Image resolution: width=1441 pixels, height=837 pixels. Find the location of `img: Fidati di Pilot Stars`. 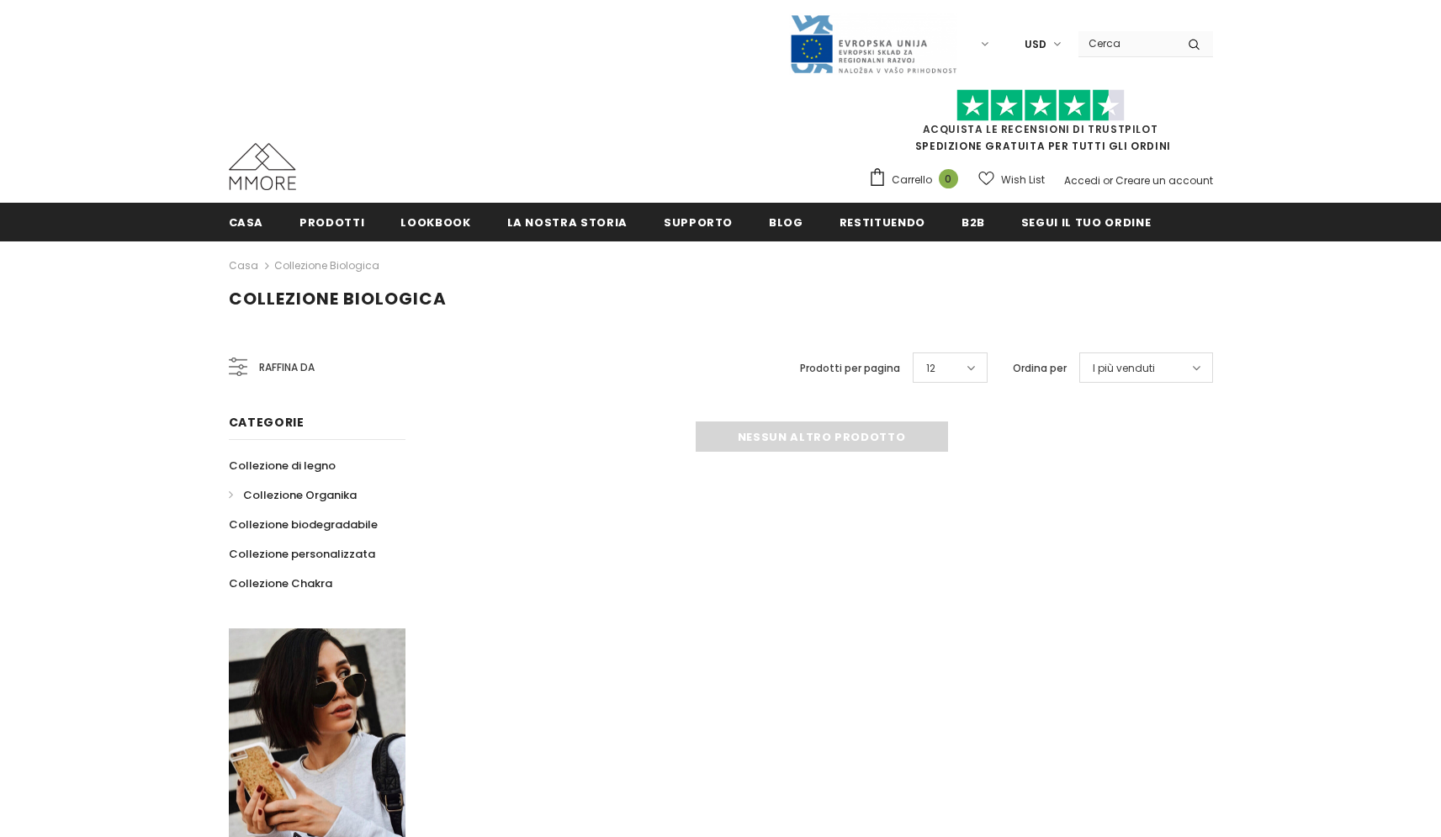

img: Fidati di Pilot Stars is located at coordinates (1041, 105).